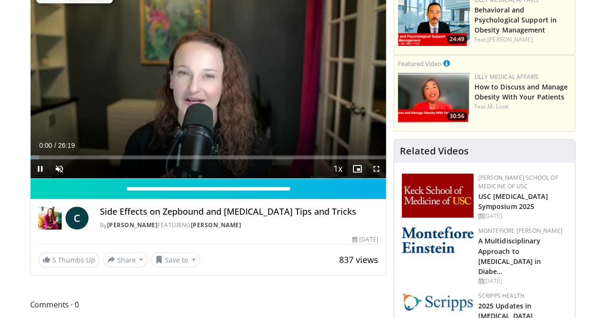 The height and width of the screenshot is (318, 605). Describe the element at coordinates (69, 260) in the screenshot. I see `a: 5 Thumbs Up` at that location.